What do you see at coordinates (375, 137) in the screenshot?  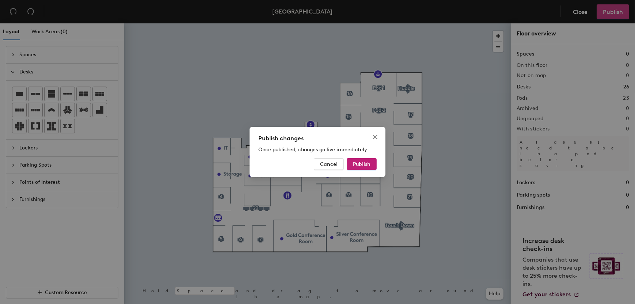 I see `button: Close` at bounding box center [375, 137].